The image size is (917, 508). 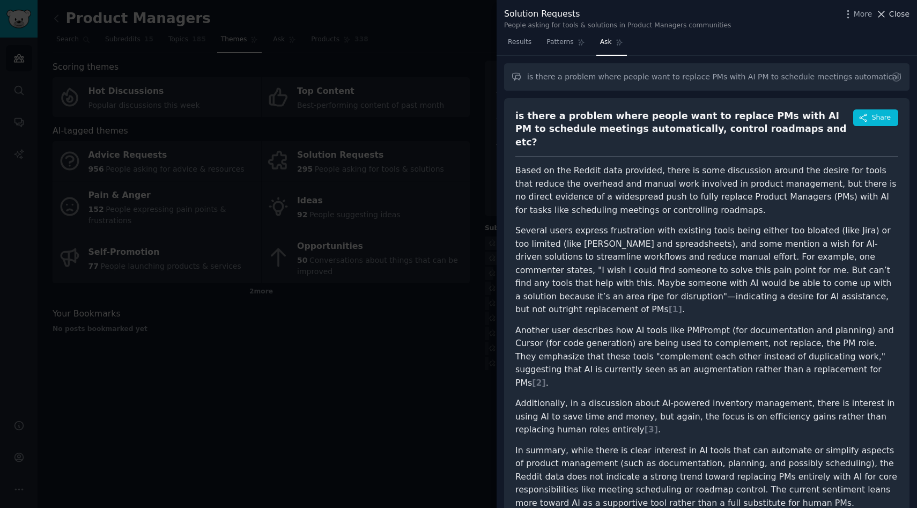 I want to click on div: is there a problem where people want to replace PMs with AI PM to schedule meetings automatically..., so click(x=684, y=129).